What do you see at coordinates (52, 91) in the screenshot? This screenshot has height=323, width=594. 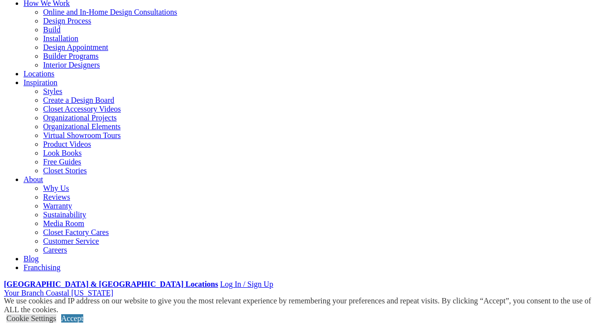 I see `a: Styles` at bounding box center [52, 91].